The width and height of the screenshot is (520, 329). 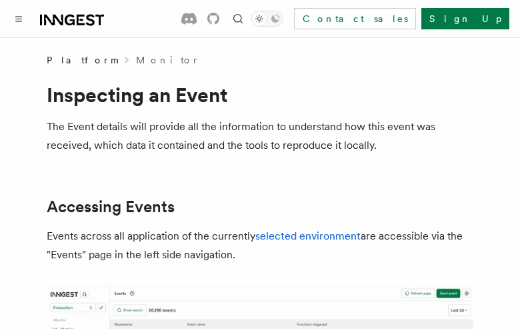 What do you see at coordinates (167, 60) in the screenshot?
I see `a: Monitor` at bounding box center [167, 60].